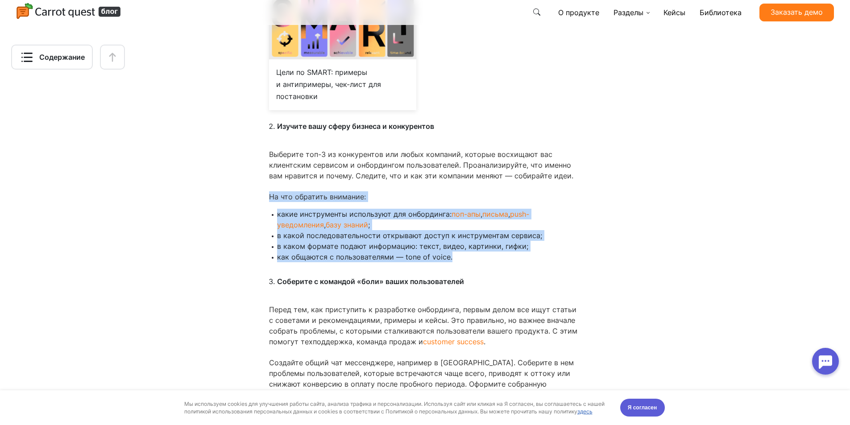  What do you see at coordinates (585, 21) in the screenshot?
I see `a: здесь` at bounding box center [585, 21].